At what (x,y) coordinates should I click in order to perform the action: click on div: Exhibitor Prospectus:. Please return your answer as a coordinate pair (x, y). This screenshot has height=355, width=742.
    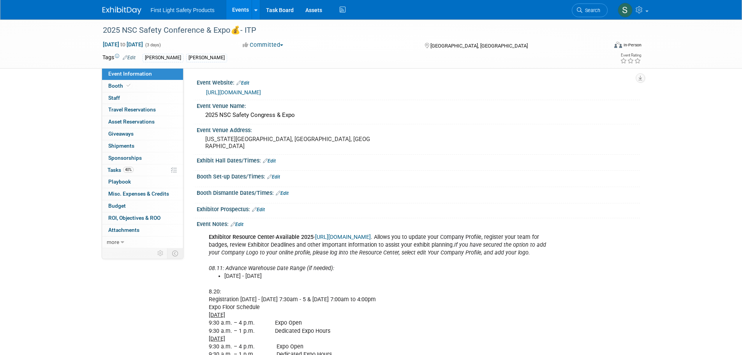
    Looking at the image, I should click on (418, 208).